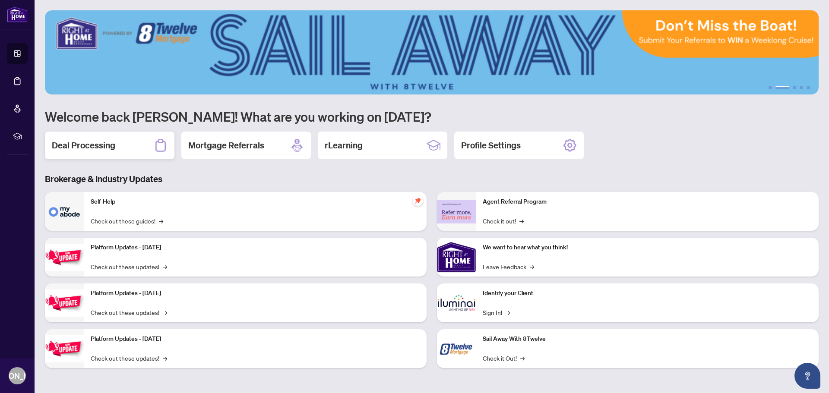  I want to click on p: Sail Away With 8Twelve, so click(647, 339).